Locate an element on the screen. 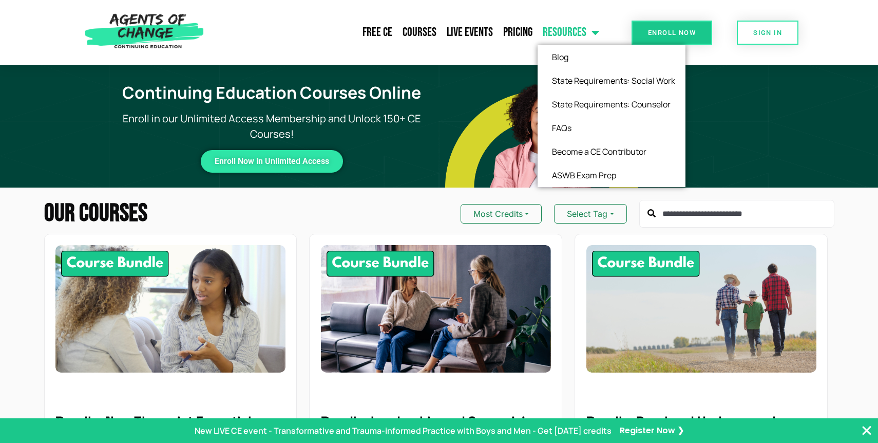 The image size is (878, 443). a: FAQs is located at coordinates (612, 128).